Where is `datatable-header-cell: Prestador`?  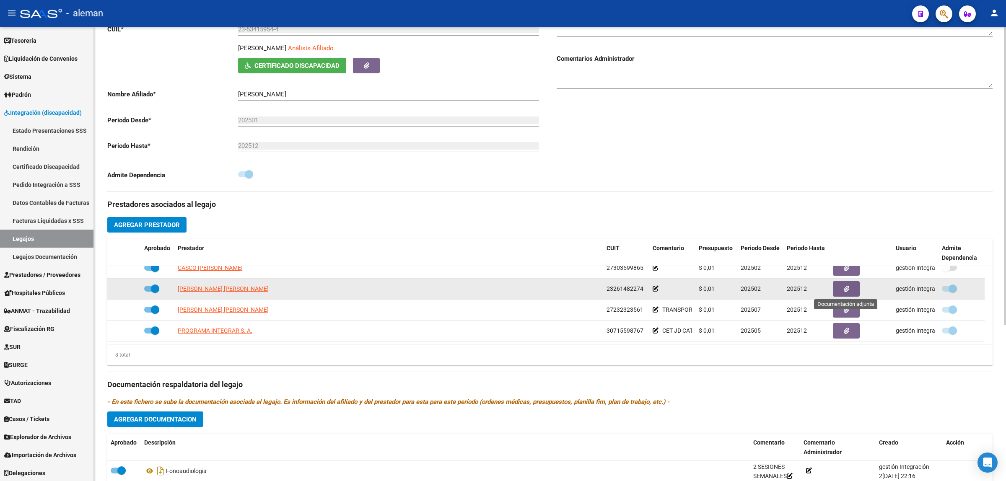
datatable-header-cell: Prestador is located at coordinates (388, 253).